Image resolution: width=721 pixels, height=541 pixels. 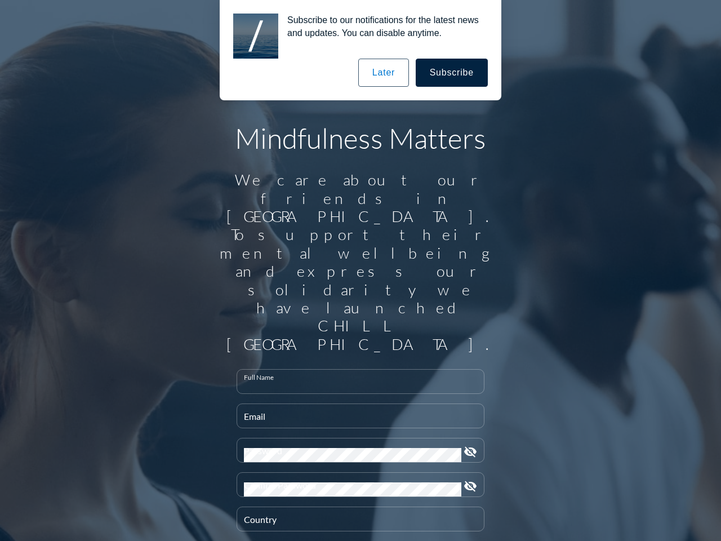 I want to click on input: Password, so click(x=353, y=455).